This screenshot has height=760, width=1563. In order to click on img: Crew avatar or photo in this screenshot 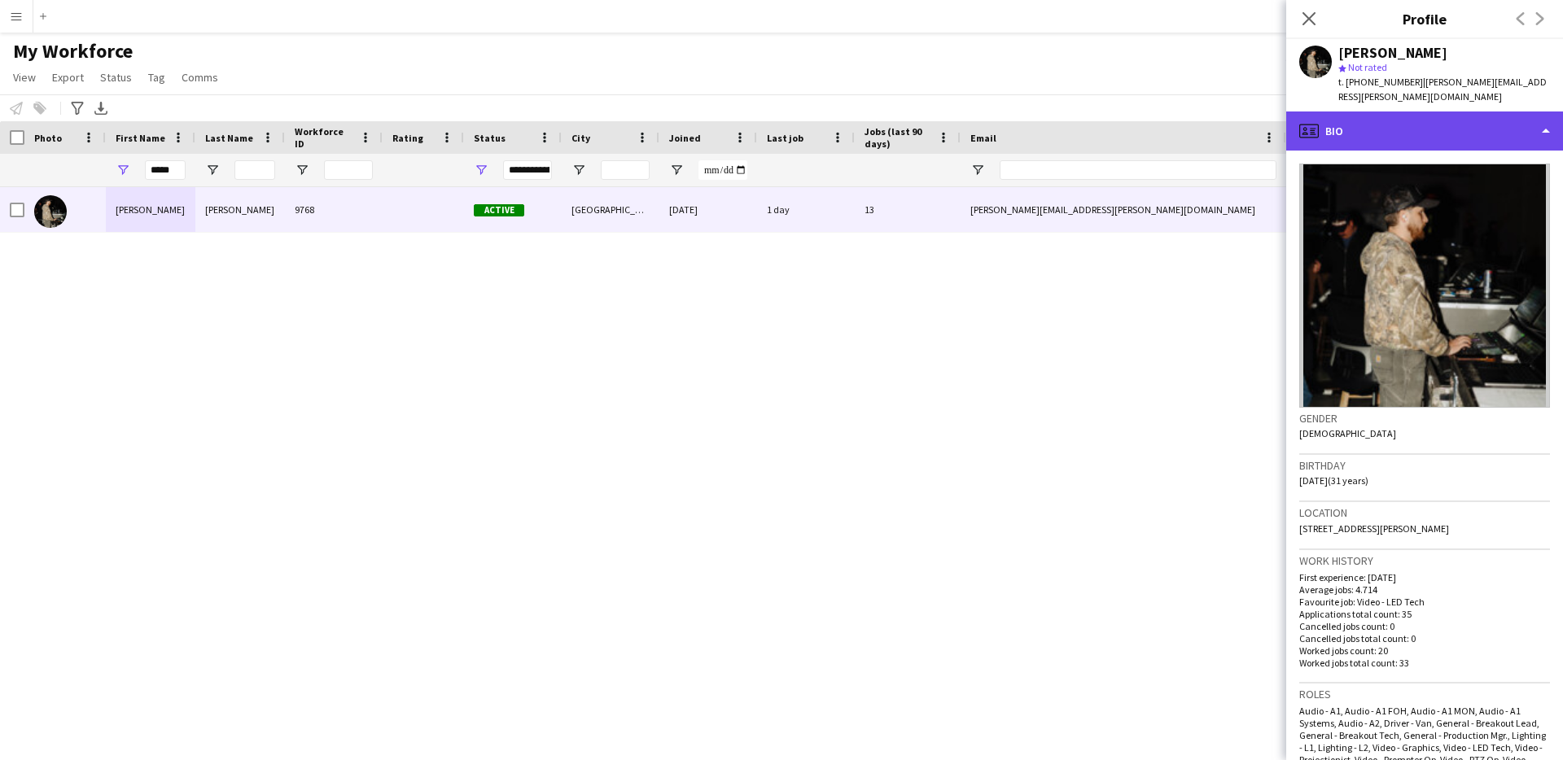, I will do `click(1425, 286)`.